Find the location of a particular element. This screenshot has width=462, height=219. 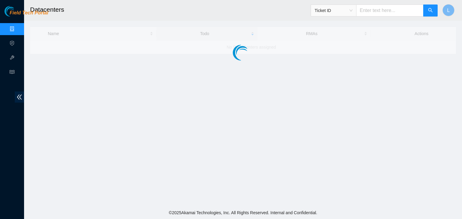

a: Akamai TechnologiesField Tech Portal is located at coordinates (26, 15).